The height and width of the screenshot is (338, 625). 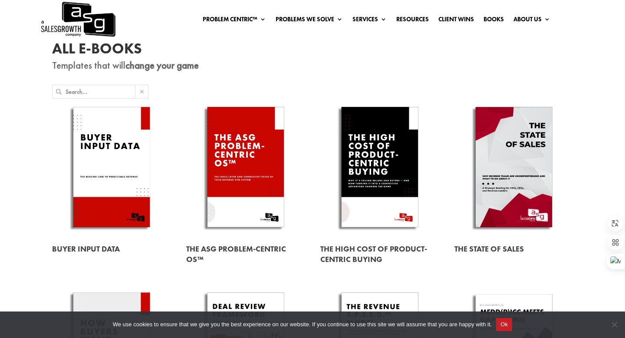 What do you see at coordinates (302, 324) in the screenshot?
I see `span: We use cookies to ensure that we give you the best experience on our website. If you continue to ...` at bounding box center [302, 324].